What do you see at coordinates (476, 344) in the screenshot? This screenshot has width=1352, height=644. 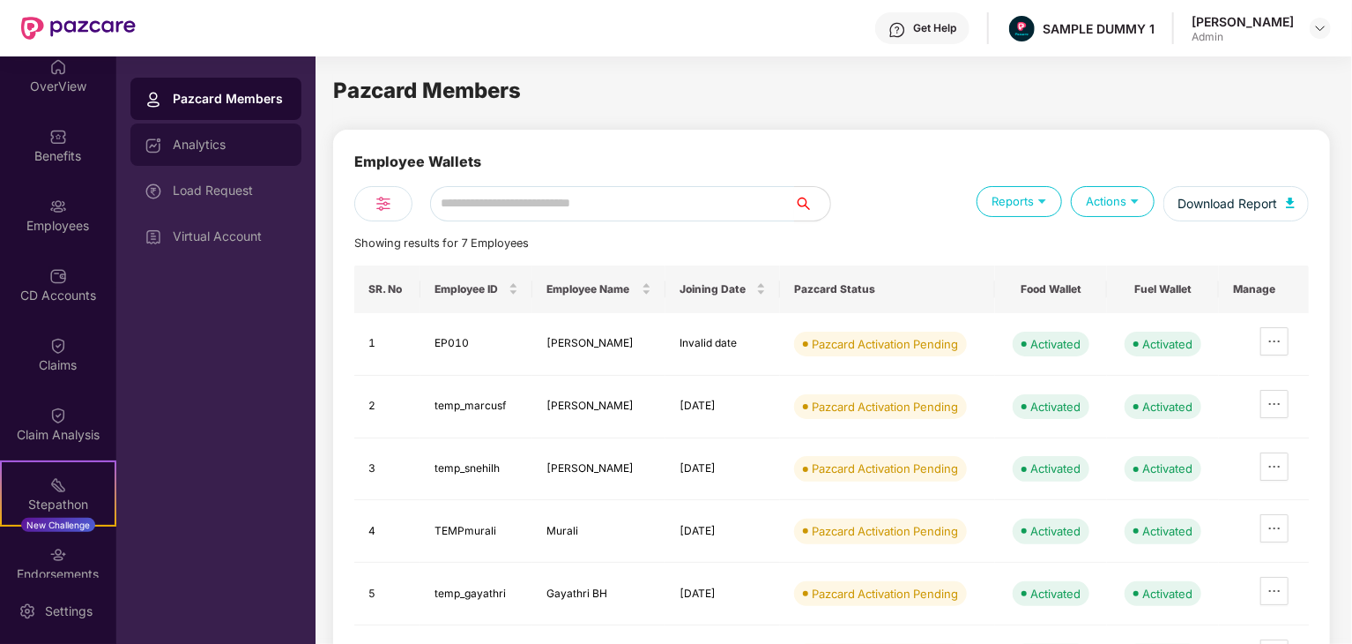 I see `td: EP010` at bounding box center [476, 344].